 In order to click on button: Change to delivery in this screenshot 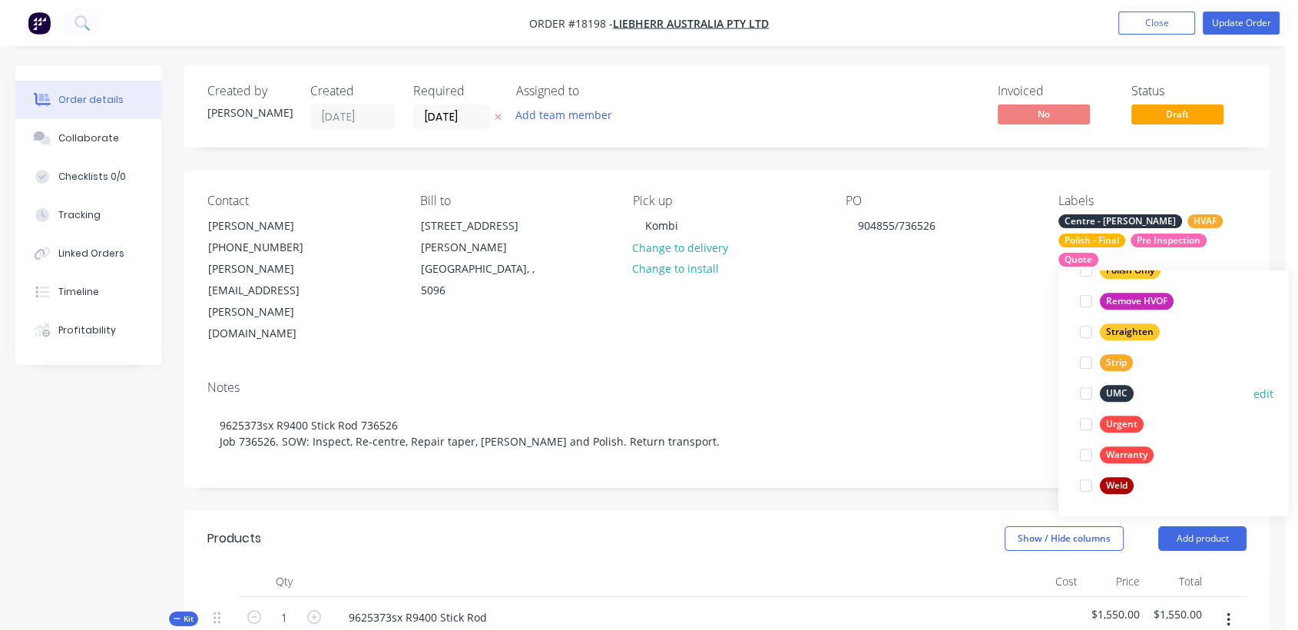, I will do `click(681, 247)`.